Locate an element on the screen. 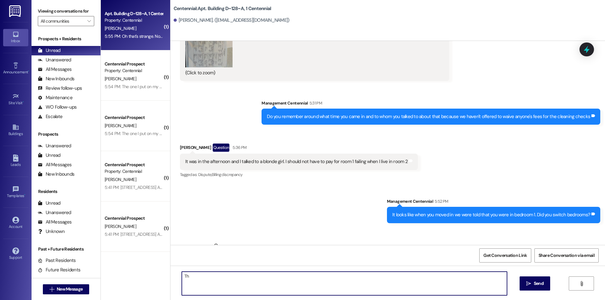 The image size is (605, 300). div: Neutral is located at coordinates (220, 249).